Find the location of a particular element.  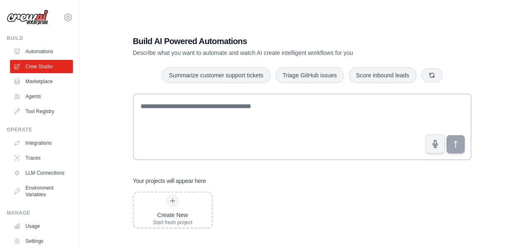

div: Build is located at coordinates (40, 38).